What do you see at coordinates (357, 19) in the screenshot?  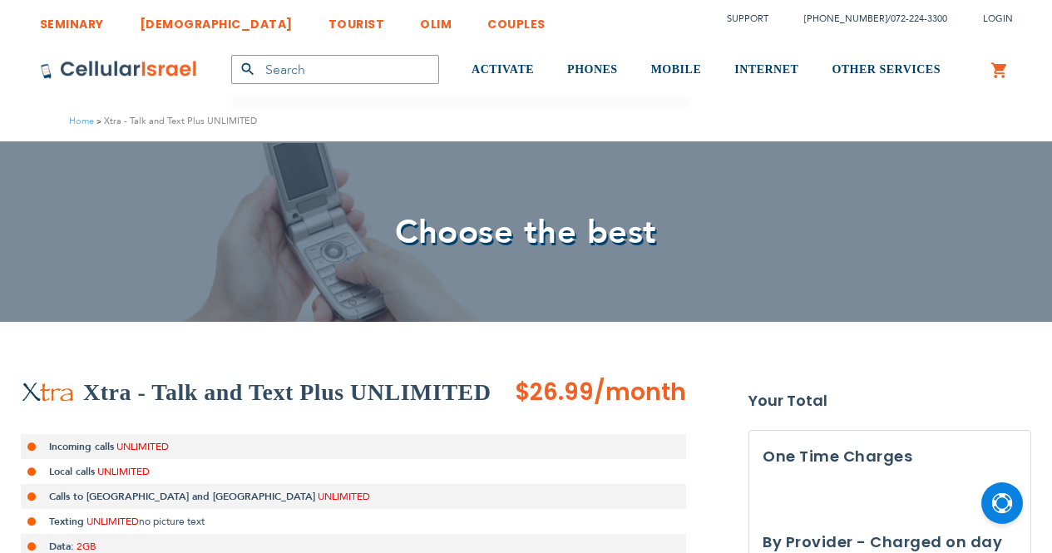 I see `a: TOURIST` at bounding box center [357, 19].